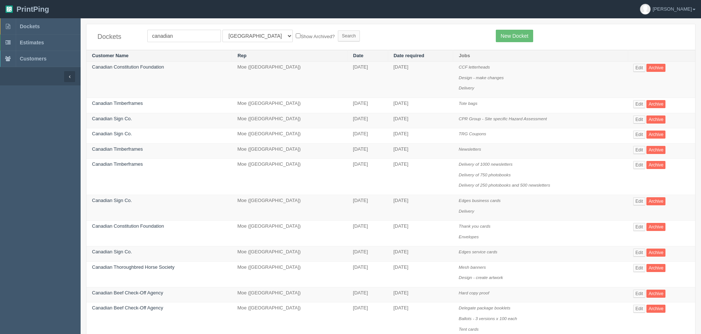  I want to click on th: Jobs, so click(541, 56).